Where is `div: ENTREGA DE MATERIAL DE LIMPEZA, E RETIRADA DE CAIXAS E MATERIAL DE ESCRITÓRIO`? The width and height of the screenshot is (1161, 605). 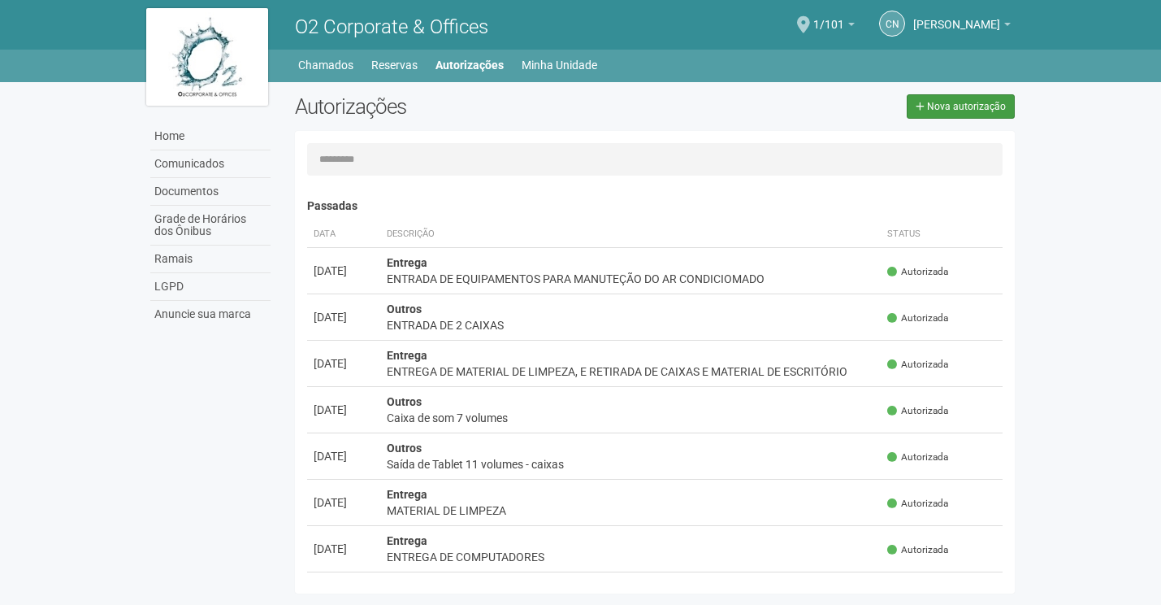 div: ENTREGA DE MATERIAL DE LIMPEZA, E RETIRADA DE CAIXAS E MATERIAL DE ESCRITÓRIO is located at coordinates (631, 371).